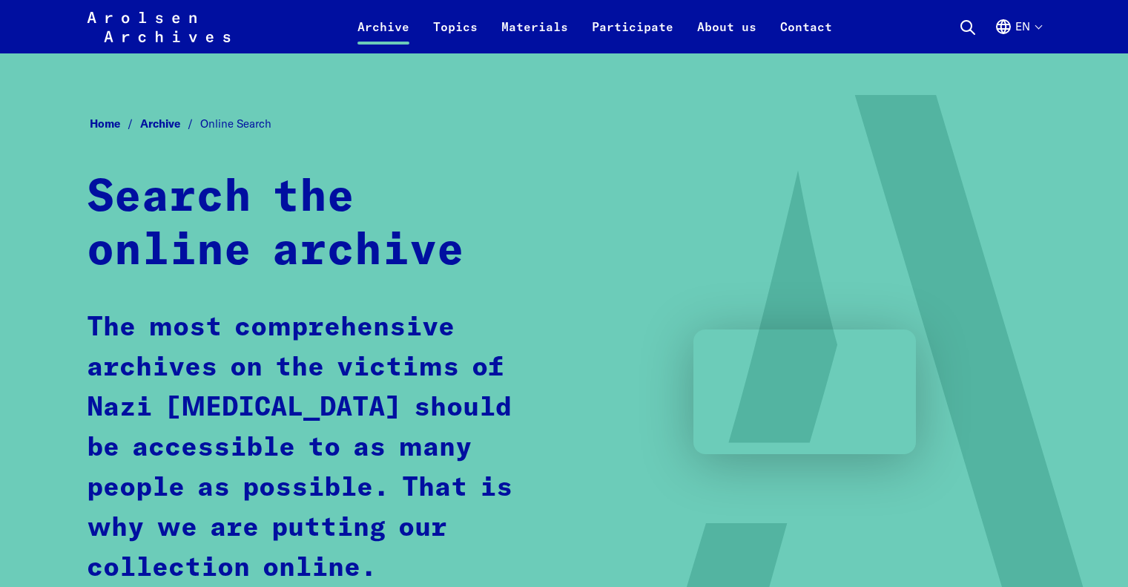  I want to click on button: English, language selection, so click(1017, 36).